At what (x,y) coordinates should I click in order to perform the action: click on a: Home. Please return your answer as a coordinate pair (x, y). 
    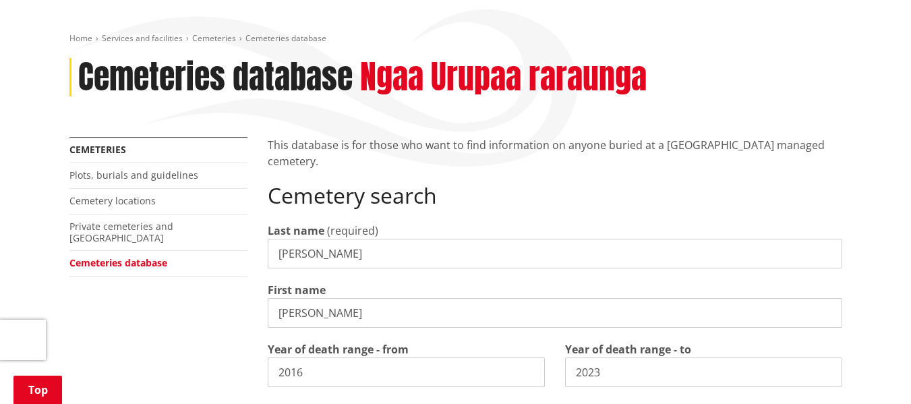
    Looking at the image, I should click on (81, 38).